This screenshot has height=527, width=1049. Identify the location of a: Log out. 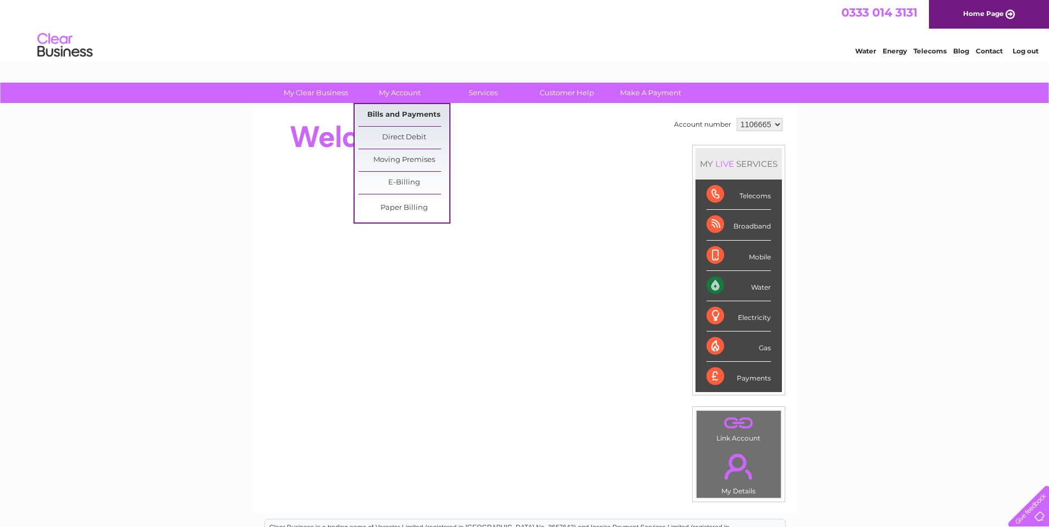
(1026, 51).